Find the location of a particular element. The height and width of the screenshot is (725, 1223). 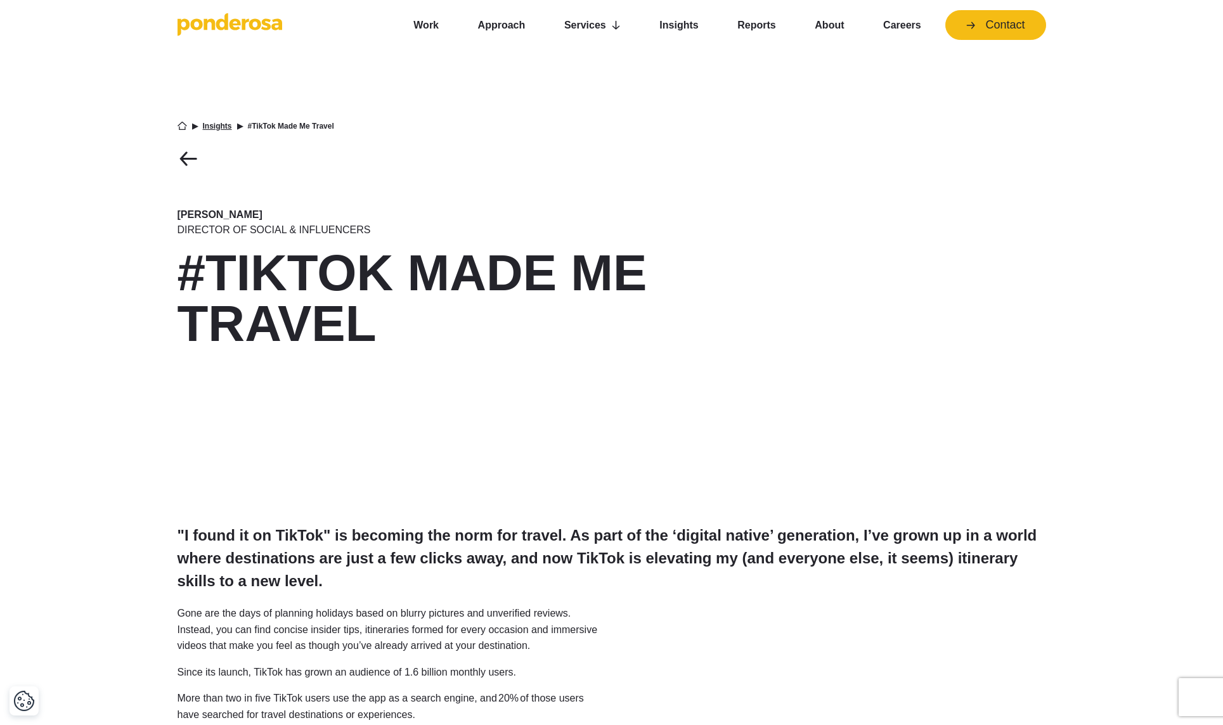

div: Director of Social & Influencers is located at coordinates (427, 230).